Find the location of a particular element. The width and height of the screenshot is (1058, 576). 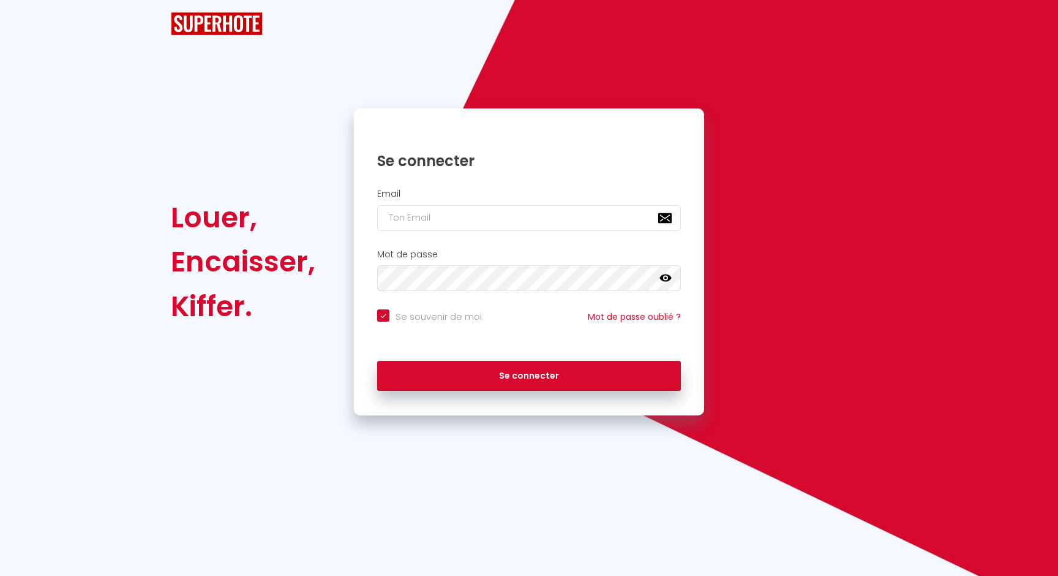

button: Se connecter is located at coordinates (529, 376).